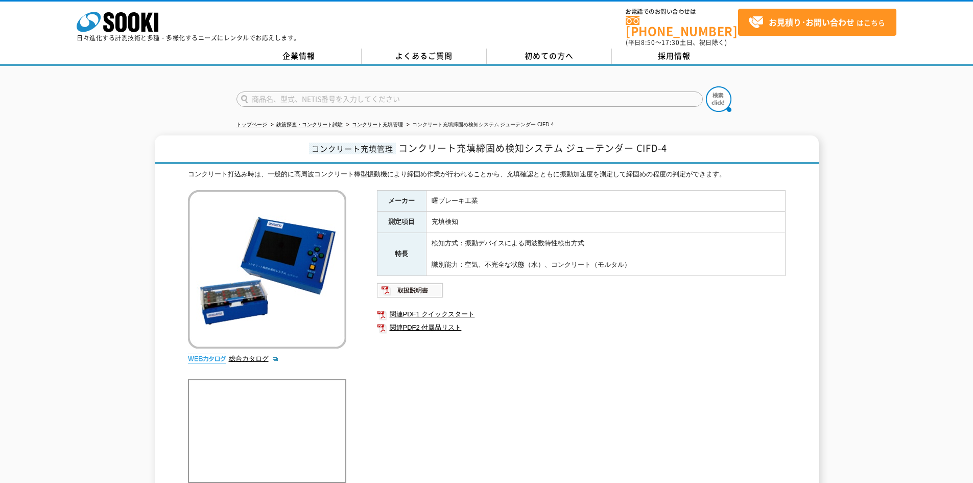 The height and width of the screenshot is (483, 973). Describe the element at coordinates (581, 314) in the screenshot. I see `a: 関連PDF1 クイックスタート` at that location.